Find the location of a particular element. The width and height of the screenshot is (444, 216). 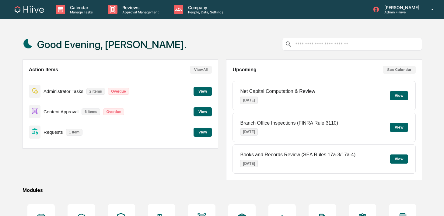

a: See Calendar is located at coordinates (400, 70).